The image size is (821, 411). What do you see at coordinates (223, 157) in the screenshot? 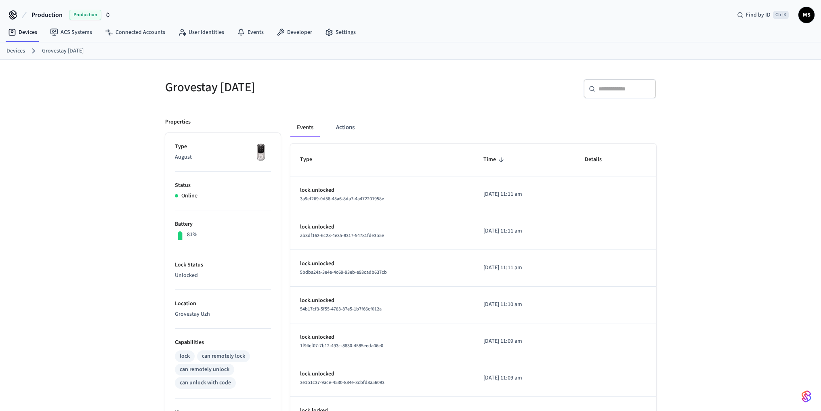
I see `p: August` at bounding box center [223, 157].